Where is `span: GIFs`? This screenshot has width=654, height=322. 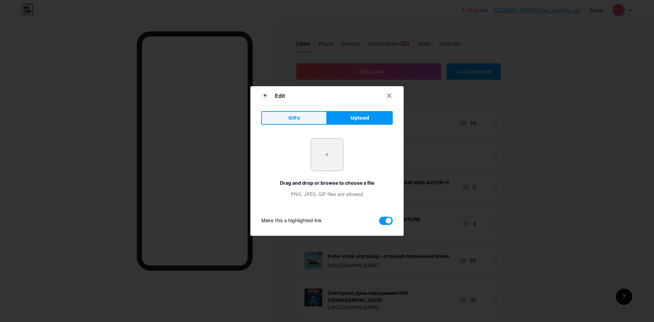
span: GIFs is located at coordinates (294, 118).